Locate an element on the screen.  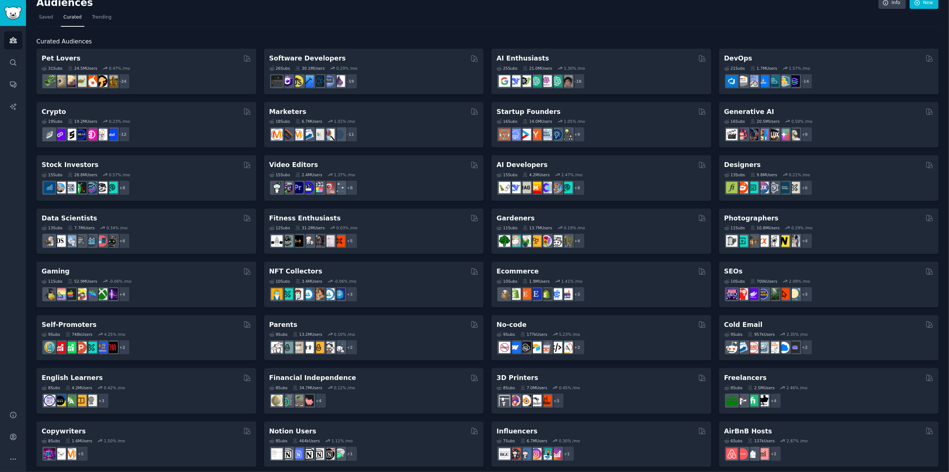
div: 7.7M Users is located at coordinates (81, 228).